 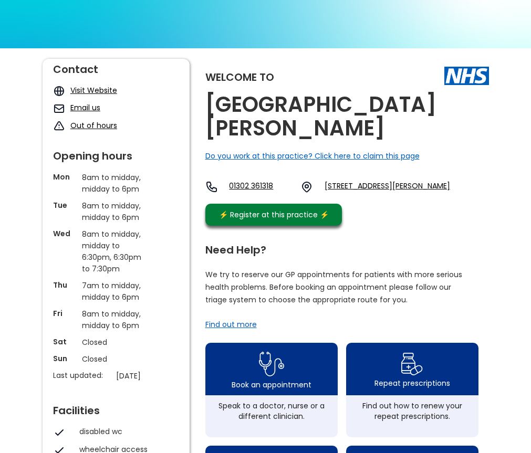 What do you see at coordinates (334, 287) in the screenshot?
I see `p: We try to reserve our GP appointments for patients with more serious health problems. Before book...` at bounding box center [334, 287].